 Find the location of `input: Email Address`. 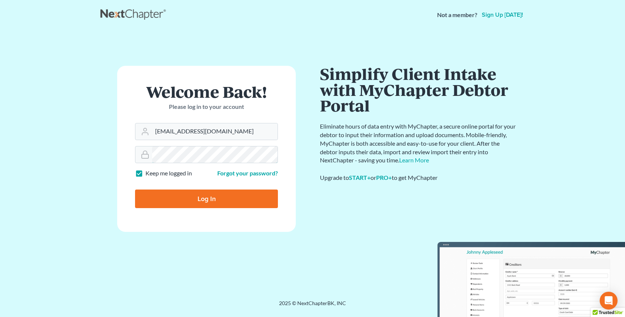

input: Email Address is located at coordinates (215, 132).